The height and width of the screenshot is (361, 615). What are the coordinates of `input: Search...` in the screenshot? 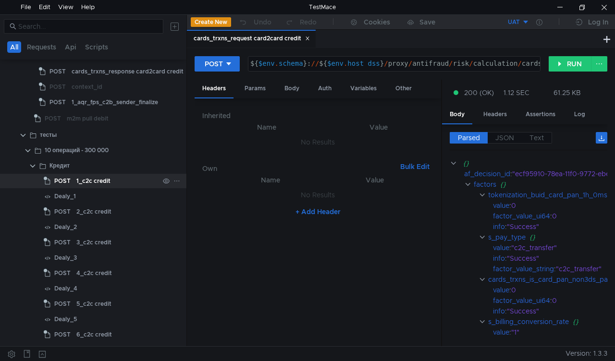 It's located at (88, 26).